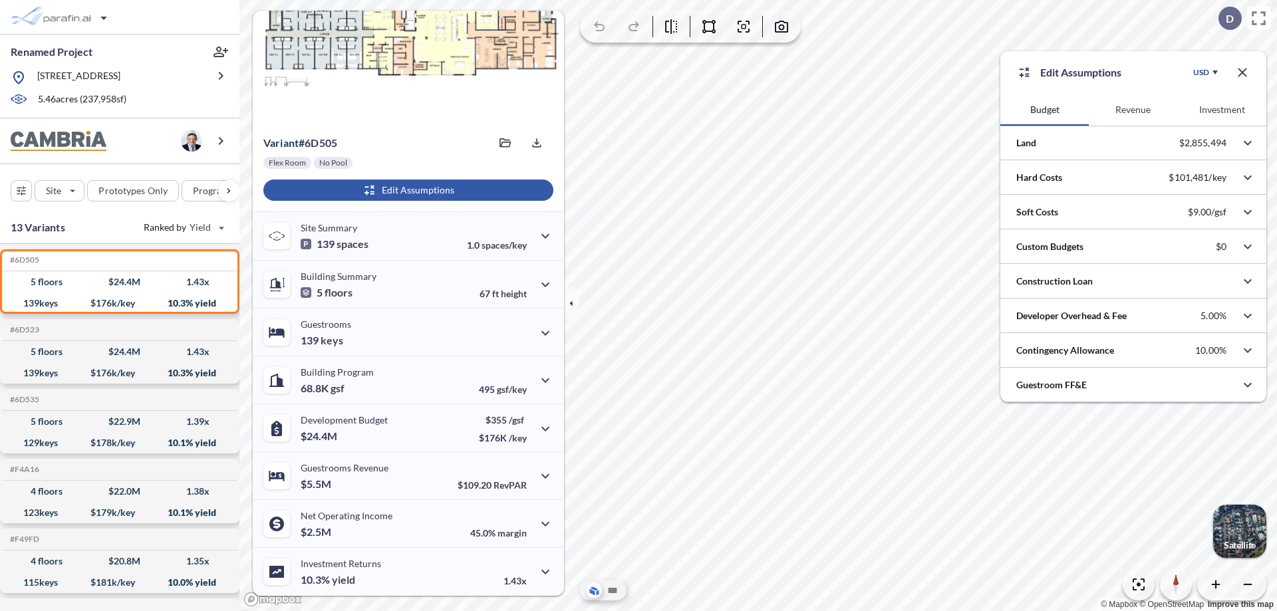 The image size is (1277, 611). I want to click on p: $355, so click(503, 420).